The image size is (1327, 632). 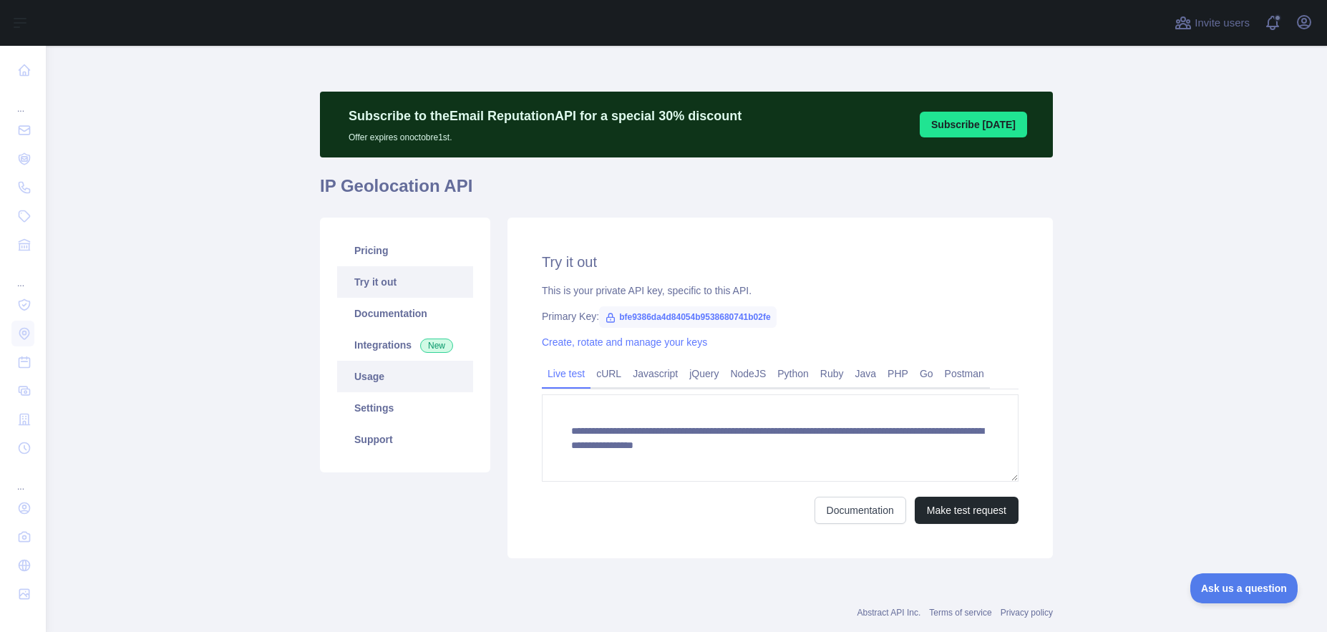 I want to click on button: Invite users, so click(x=1211, y=23).